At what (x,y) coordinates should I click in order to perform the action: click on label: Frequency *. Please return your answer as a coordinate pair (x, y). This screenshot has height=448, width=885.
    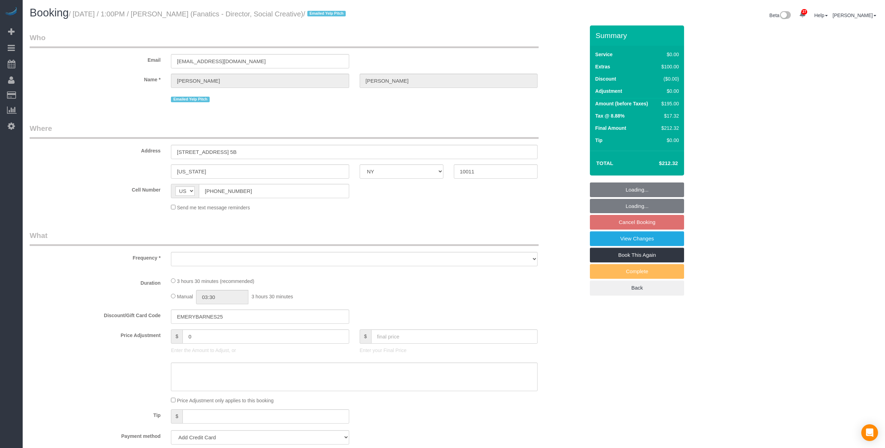
    Looking at the image, I should click on (95, 257).